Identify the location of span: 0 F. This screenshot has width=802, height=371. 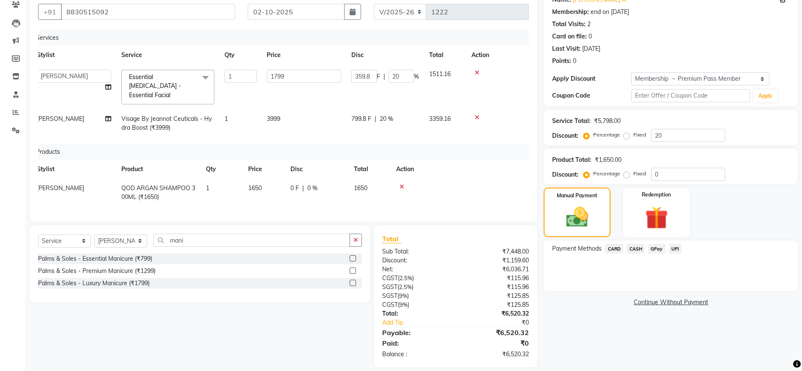
(295, 188).